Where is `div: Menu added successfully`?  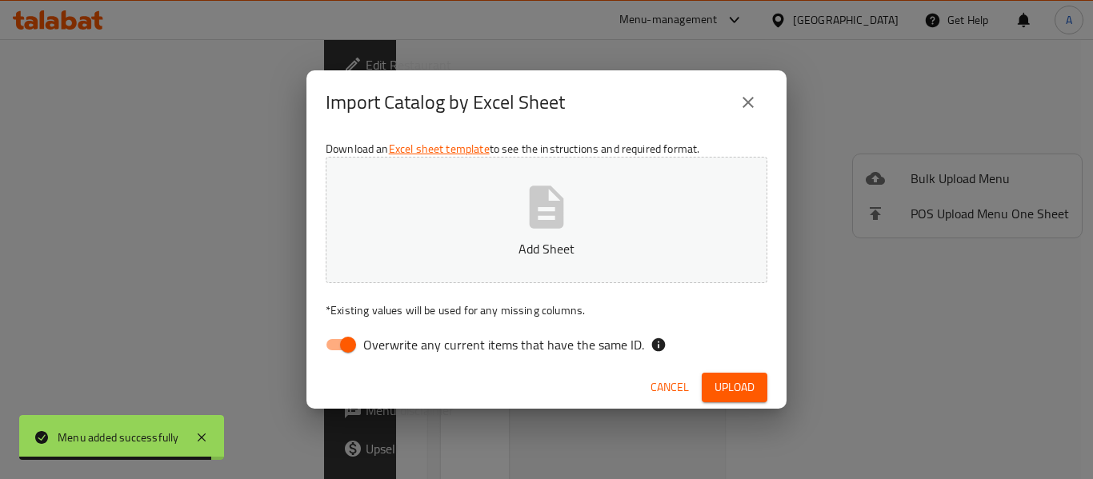
div: Menu added successfully is located at coordinates (118, 438).